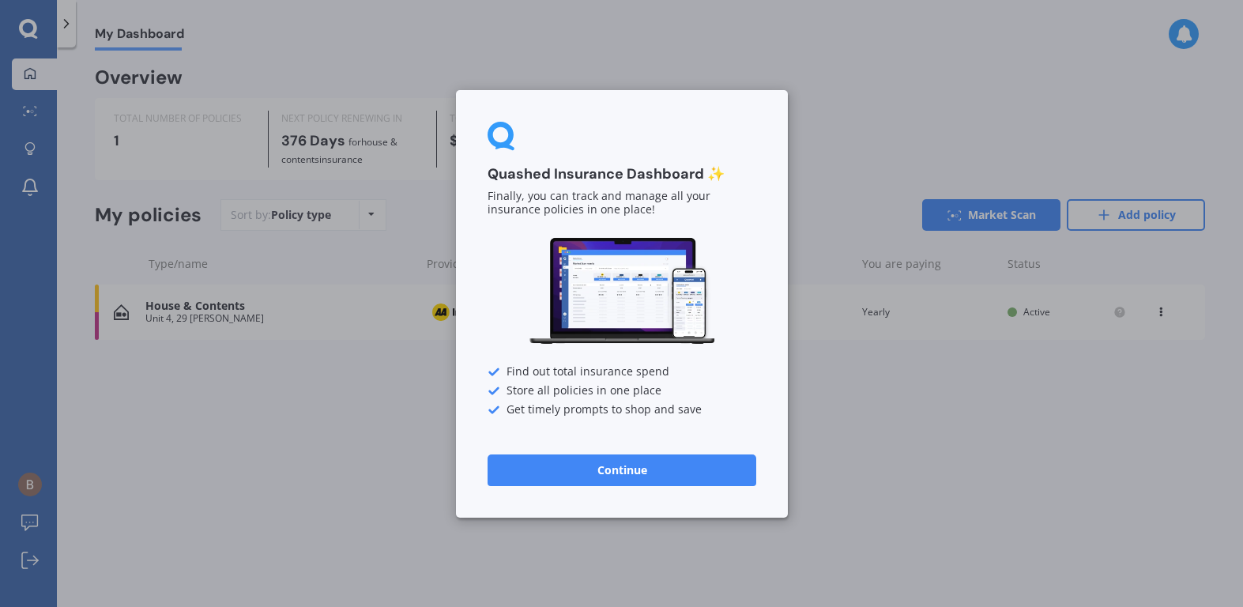 Image resolution: width=1243 pixels, height=607 pixels. Describe the element at coordinates (622, 203) in the screenshot. I see `p: Finally, you can track and manage all your insurance policies in one place!` at that location.